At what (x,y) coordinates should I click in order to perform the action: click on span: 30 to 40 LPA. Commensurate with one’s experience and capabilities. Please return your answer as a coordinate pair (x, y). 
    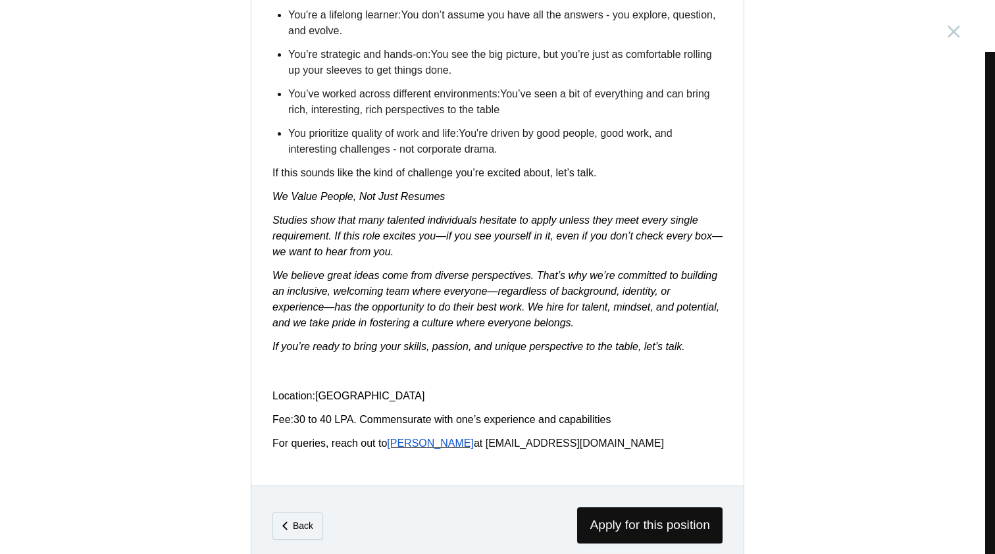
    Looking at the image, I should click on (452, 419).